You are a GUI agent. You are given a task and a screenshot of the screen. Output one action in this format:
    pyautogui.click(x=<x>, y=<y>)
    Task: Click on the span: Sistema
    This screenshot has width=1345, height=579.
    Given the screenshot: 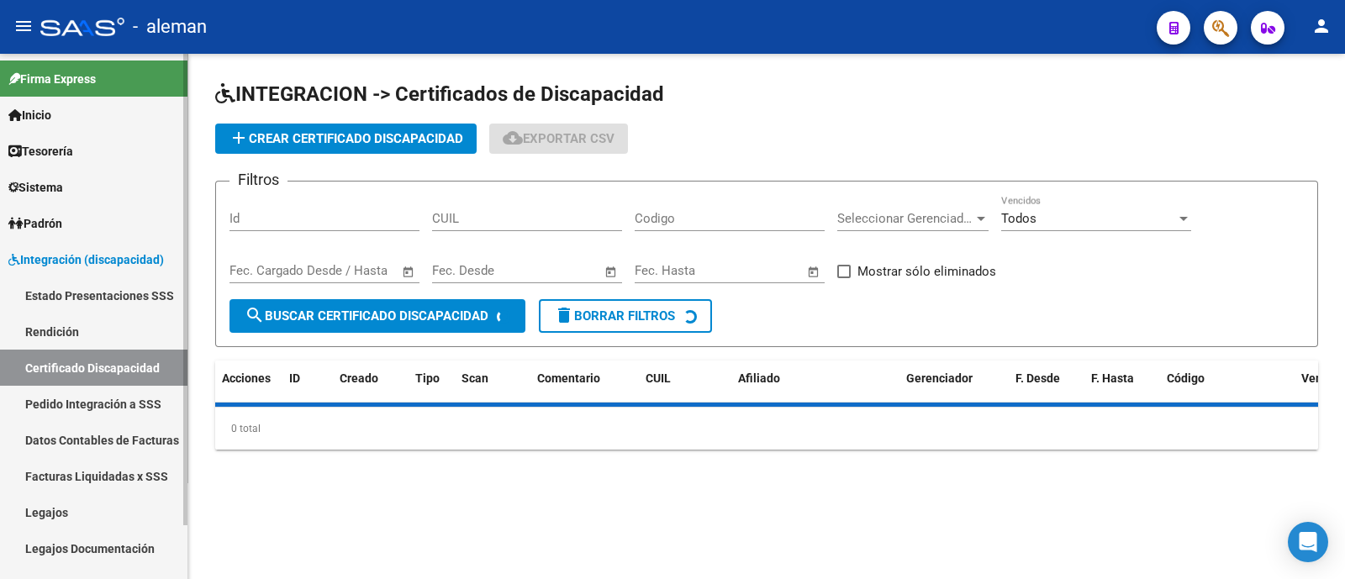 What is the action you would take?
    pyautogui.click(x=35, y=187)
    